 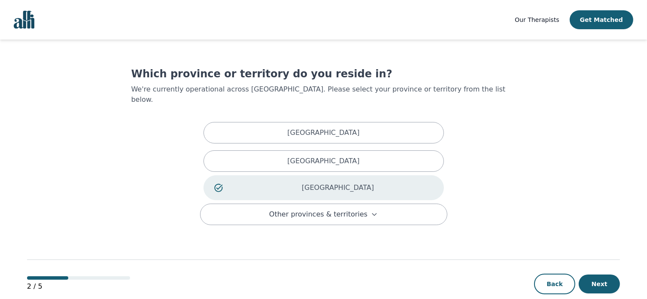 What do you see at coordinates (79, 286) in the screenshot?
I see `p: 2 / 5` at bounding box center [79, 286].